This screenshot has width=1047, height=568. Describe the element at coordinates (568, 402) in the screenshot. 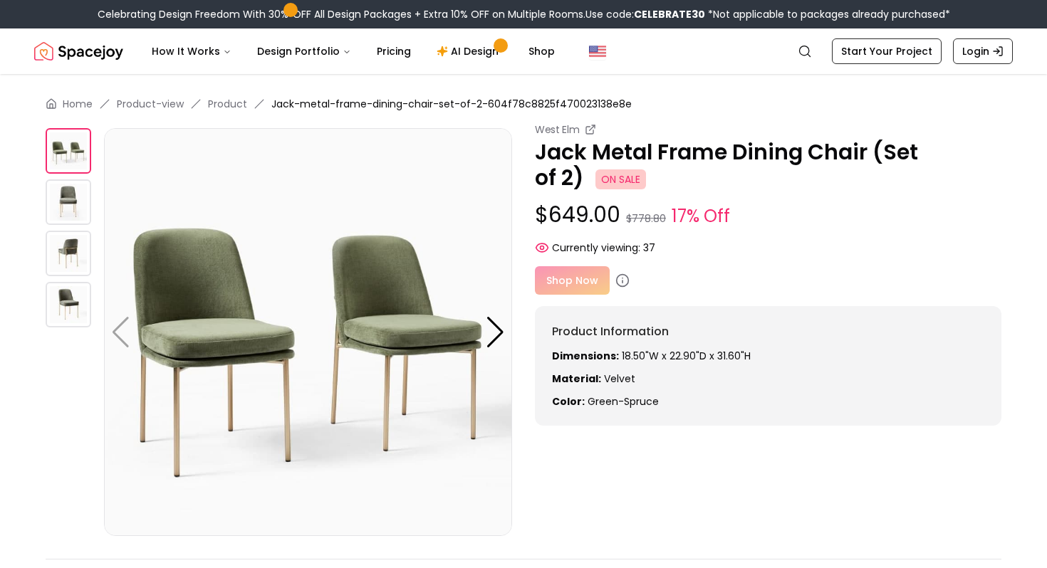

I see `strong: Color:` at that location.